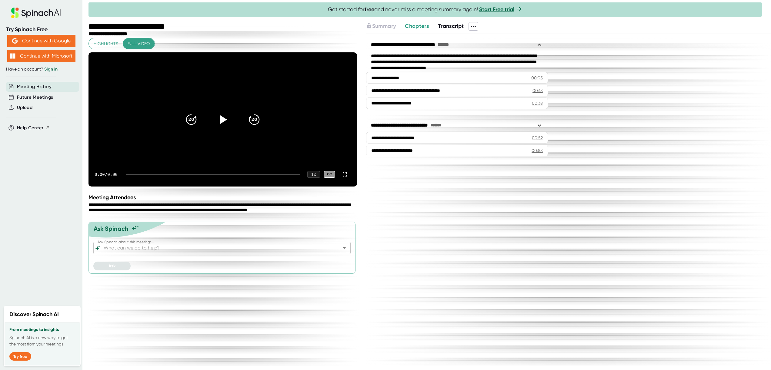  I want to click on div: 00:58, so click(537, 151).